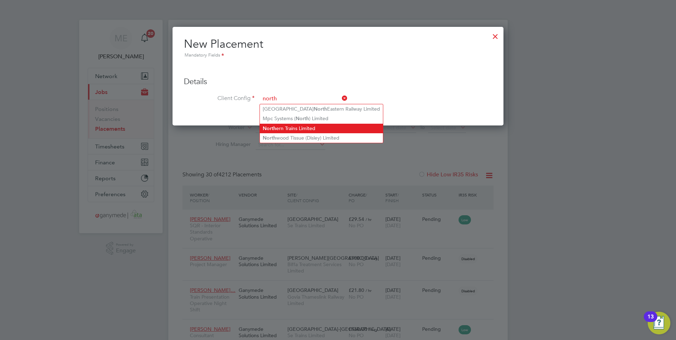 The image size is (676, 340). Describe the element at coordinates (219, 98) in the screenshot. I see `label: Client Config` at that location.